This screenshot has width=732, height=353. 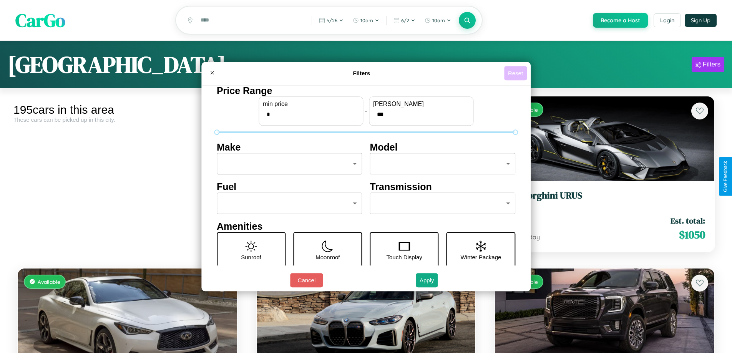 I want to click on h4: Transmission, so click(x=443, y=187).